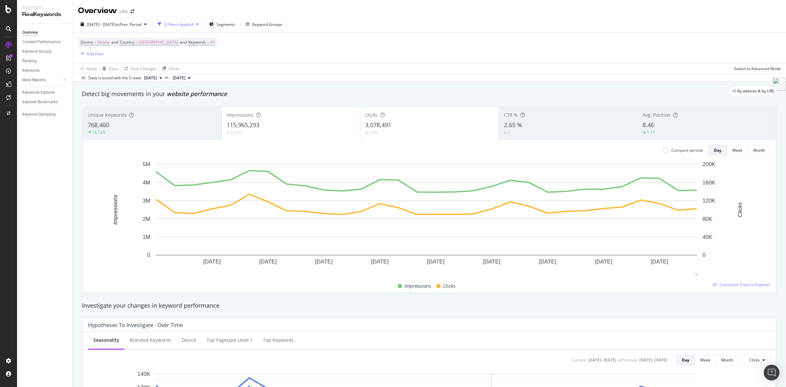 The height and width of the screenshot is (387, 786). What do you see at coordinates (143, 68) in the screenshot?
I see `div: Save Changes` at bounding box center [143, 68].